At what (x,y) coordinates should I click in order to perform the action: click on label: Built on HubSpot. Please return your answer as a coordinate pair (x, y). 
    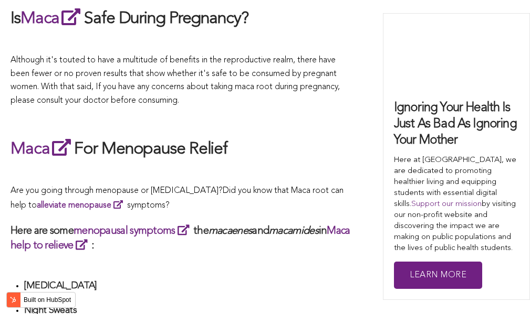
    Looking at the image, I should click on (47, 300).